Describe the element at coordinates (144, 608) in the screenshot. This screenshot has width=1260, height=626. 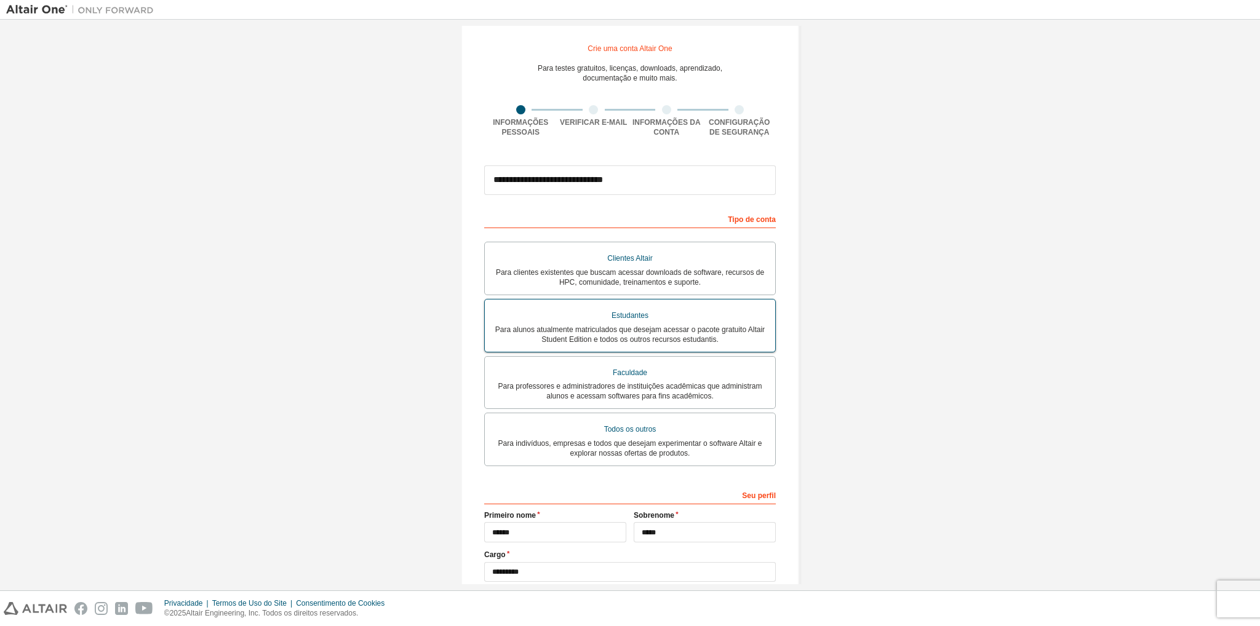
I see `img: youtube.svg` at that location.